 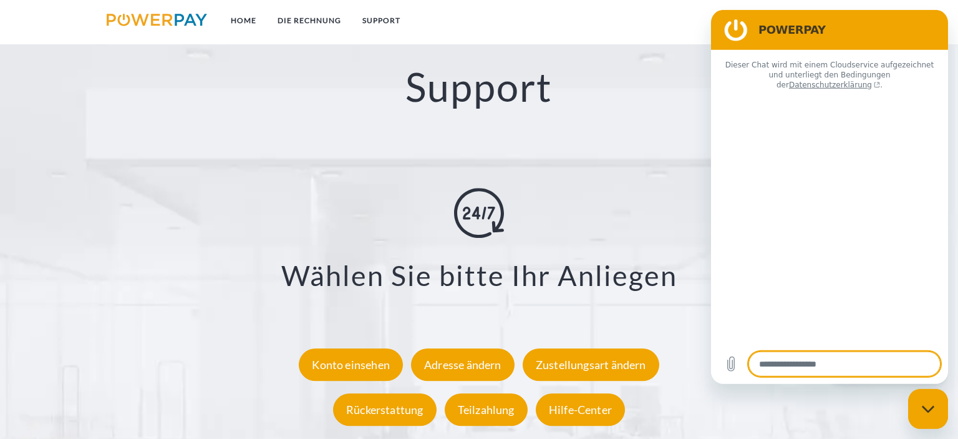 I want to click on img: logo-powerpay.svg, so click(x=157, y=20).